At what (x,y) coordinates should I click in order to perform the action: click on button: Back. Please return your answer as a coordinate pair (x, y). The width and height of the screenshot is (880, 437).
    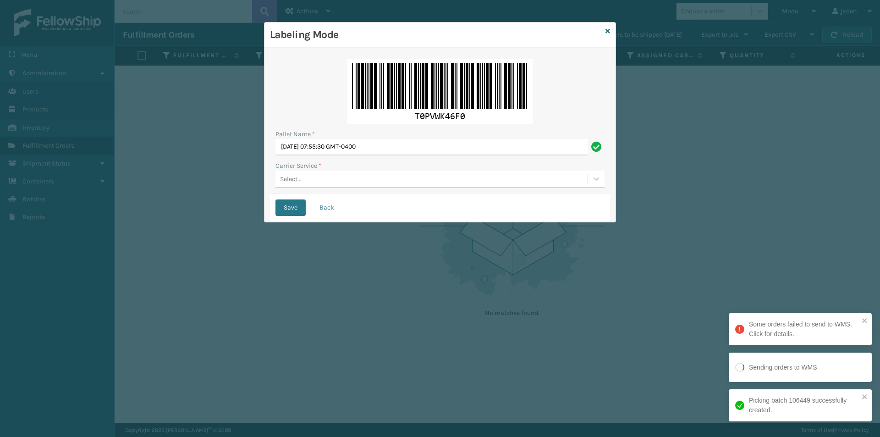
    Looking at the image, I should click on (327, 208).